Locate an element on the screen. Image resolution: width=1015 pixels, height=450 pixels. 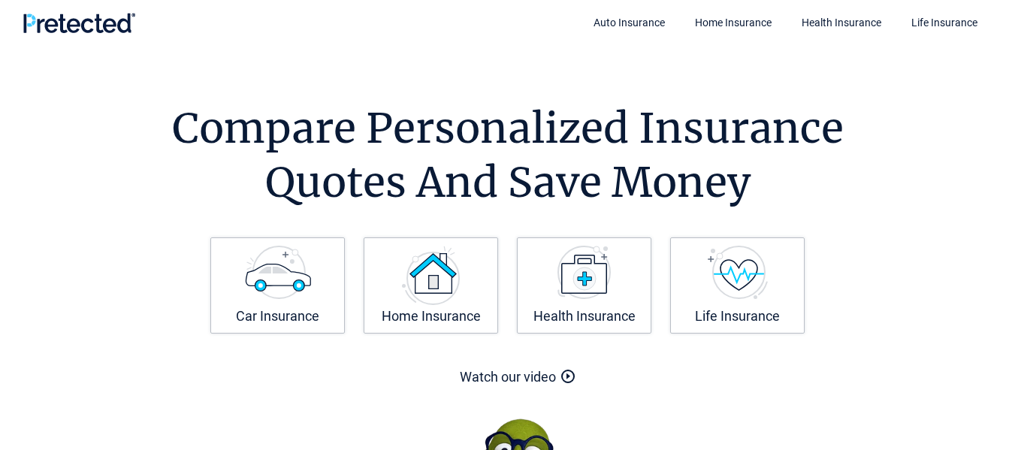
img: Home Insurance is located at coordinates (430, 275).